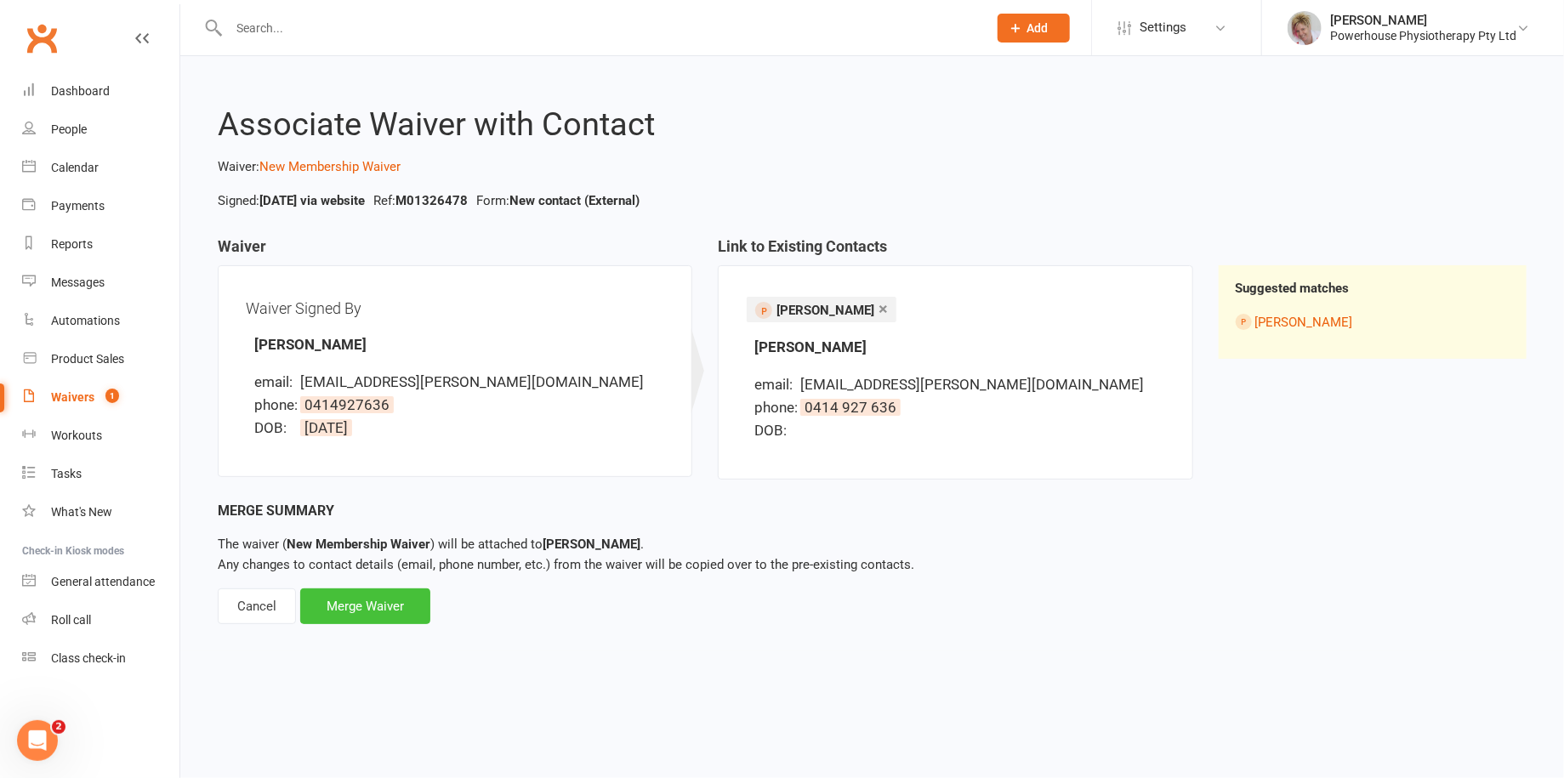  Describe the element at coordinates (77, 282) in the screenshot. I see `div: Messages` at that location.